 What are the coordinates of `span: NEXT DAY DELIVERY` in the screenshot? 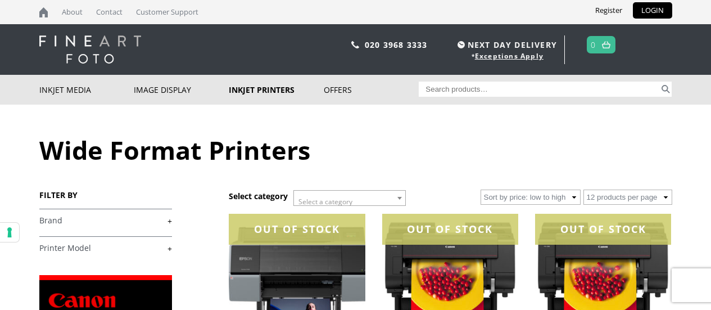 It's located at (506, 44).